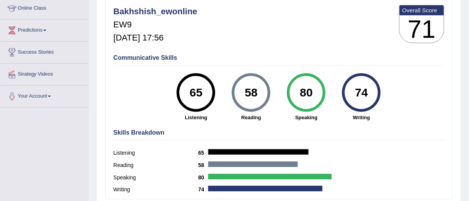 The image size is (469, 201). I want to click on div: 74, so click(361, 92).